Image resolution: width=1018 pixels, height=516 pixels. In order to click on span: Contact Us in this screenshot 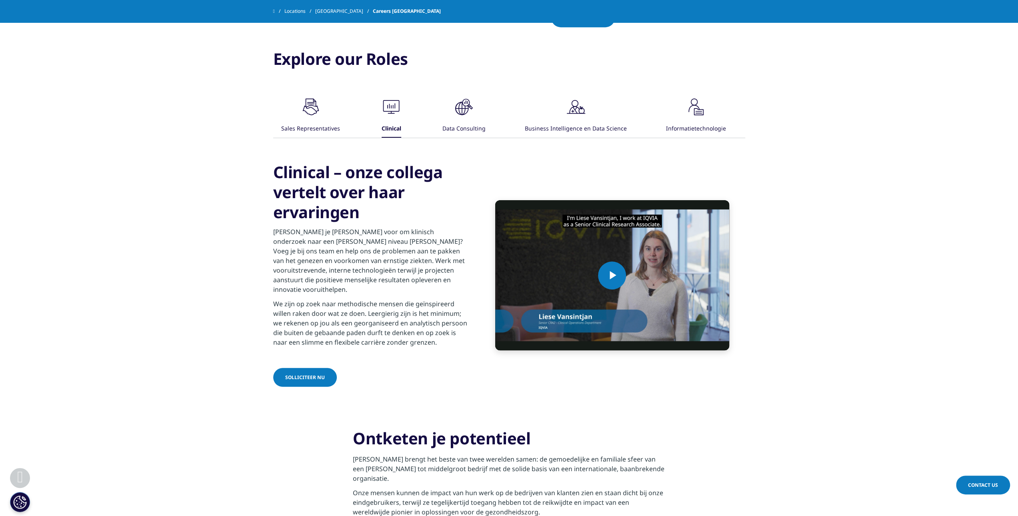, I will do `click(983, 485)`.